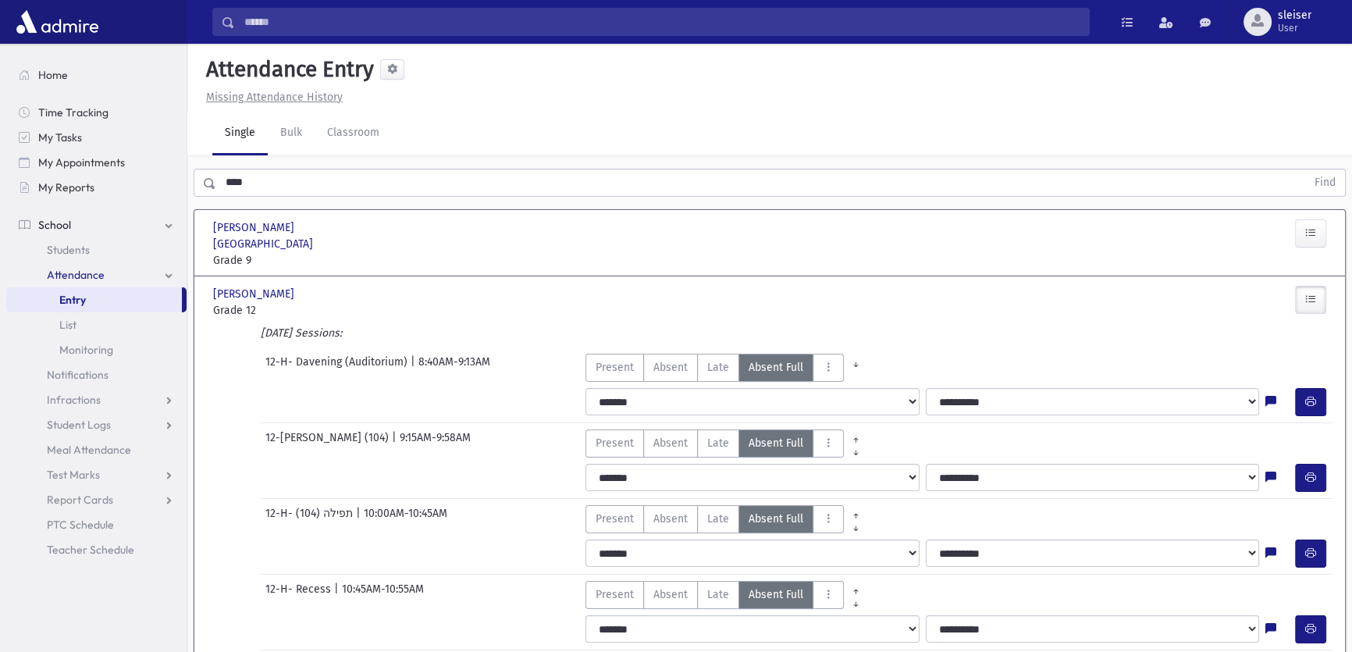 The width and height of the screenshot is (1352, 652). Describe the element at coordinates (299, 260) in the screenshot. I see `span: Grade 9` at that location.